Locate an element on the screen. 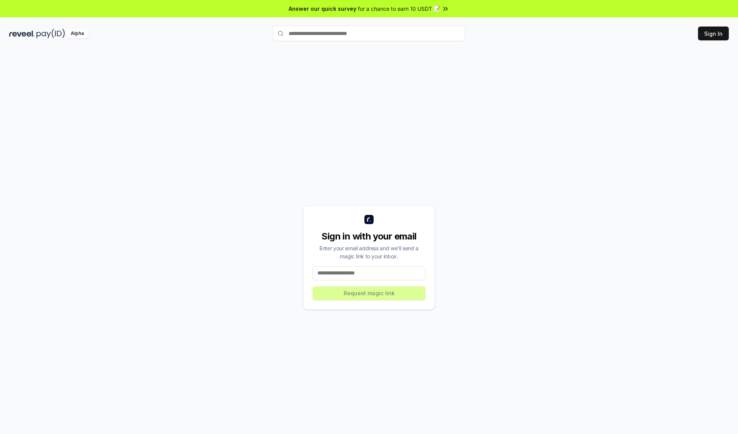 The image size is (738, 434). img: pay_id is located at coordinates (51, 33).